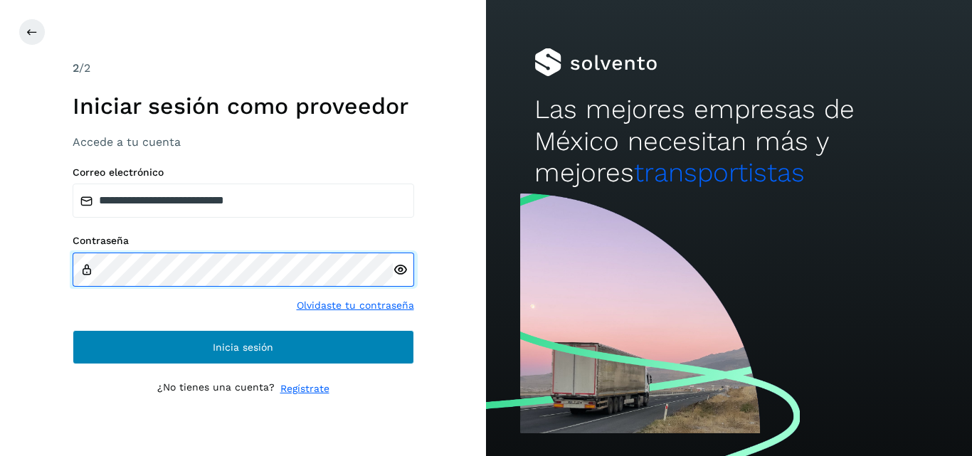  I want to click on span: transportistas, so click(719, 172).